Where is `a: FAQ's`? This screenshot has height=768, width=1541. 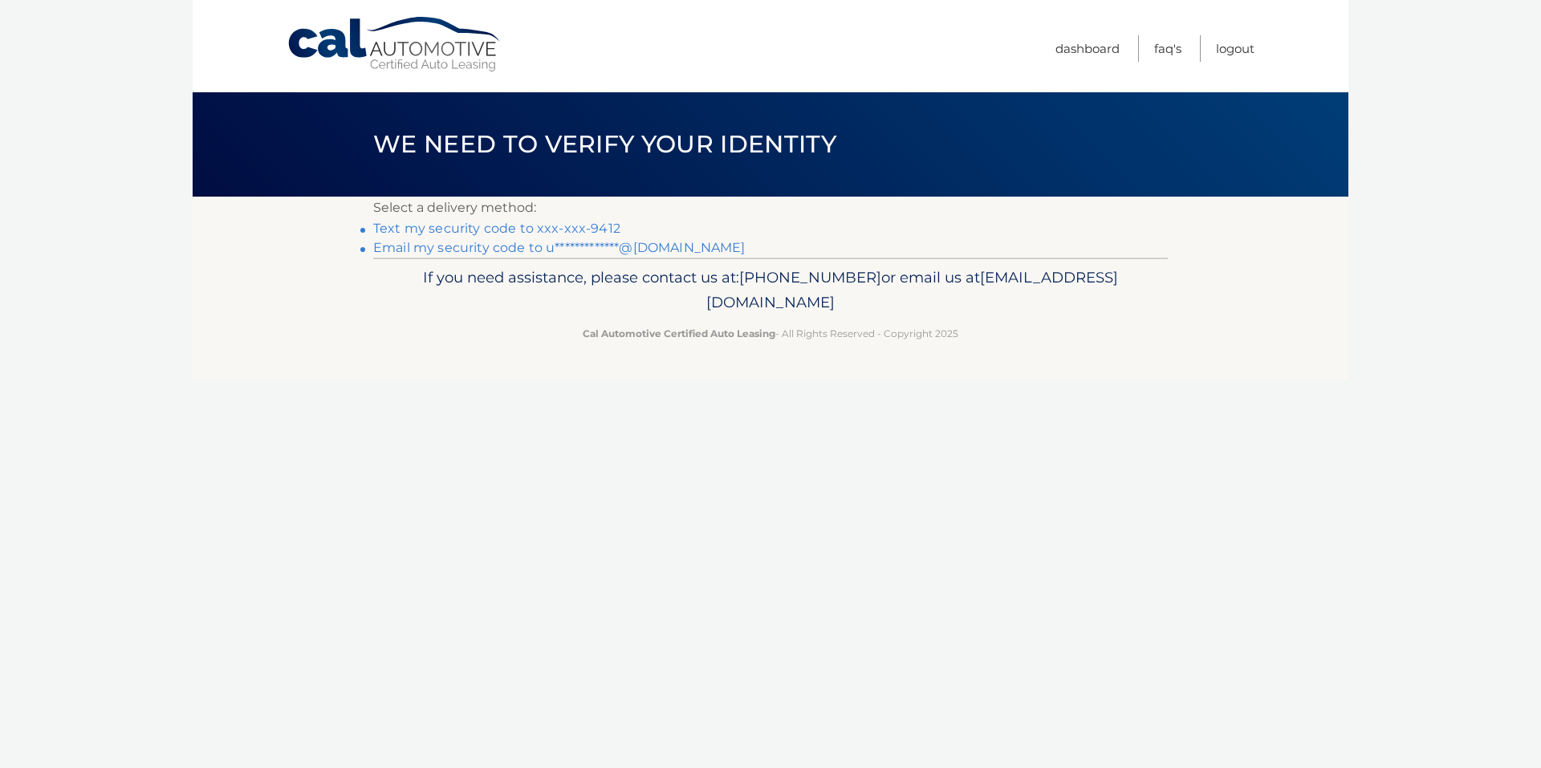
a: FAQ's is located at coordinates (1168, 48).